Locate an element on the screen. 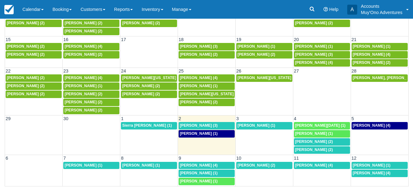  span: 8 is located at coordinates (122, 158).